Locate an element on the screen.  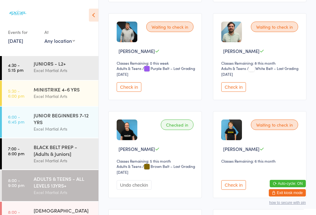
div: Checked in is located at coordinates (177, 125).